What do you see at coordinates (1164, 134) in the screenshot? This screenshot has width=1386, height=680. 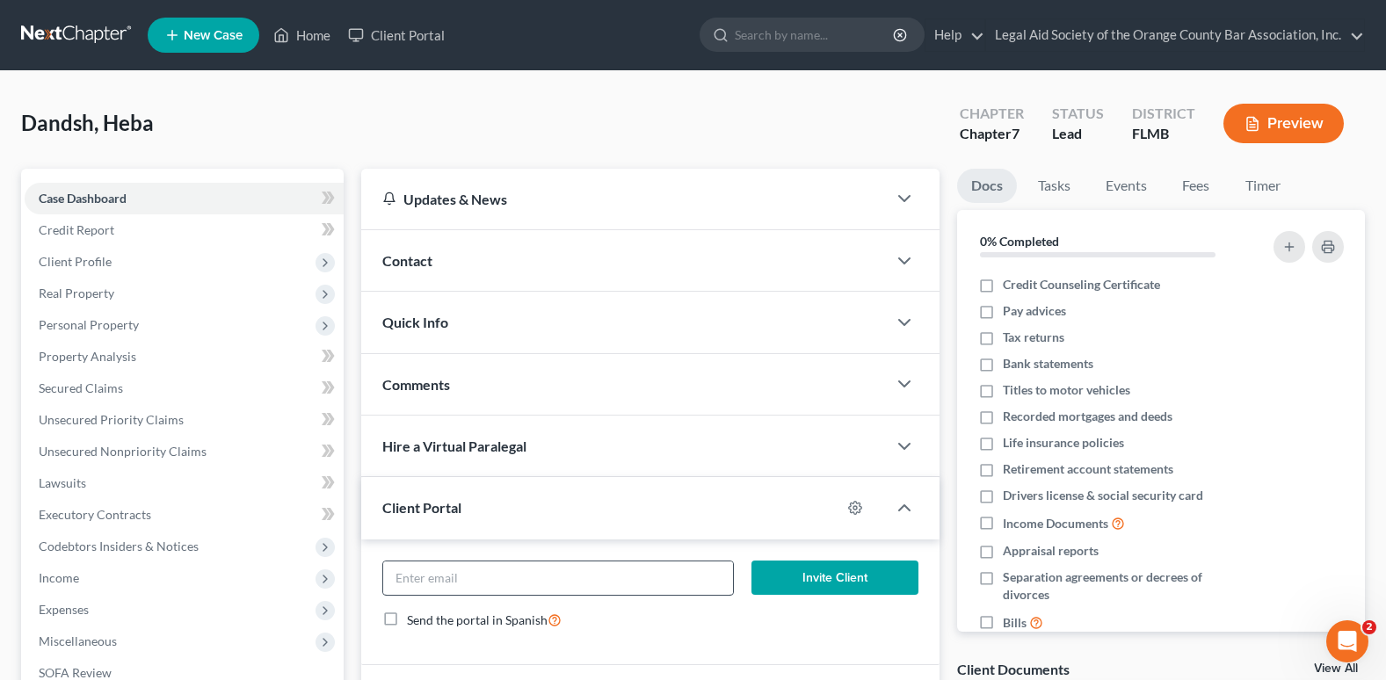 I see `div: FLMB` at bounding box center [1164, 134].